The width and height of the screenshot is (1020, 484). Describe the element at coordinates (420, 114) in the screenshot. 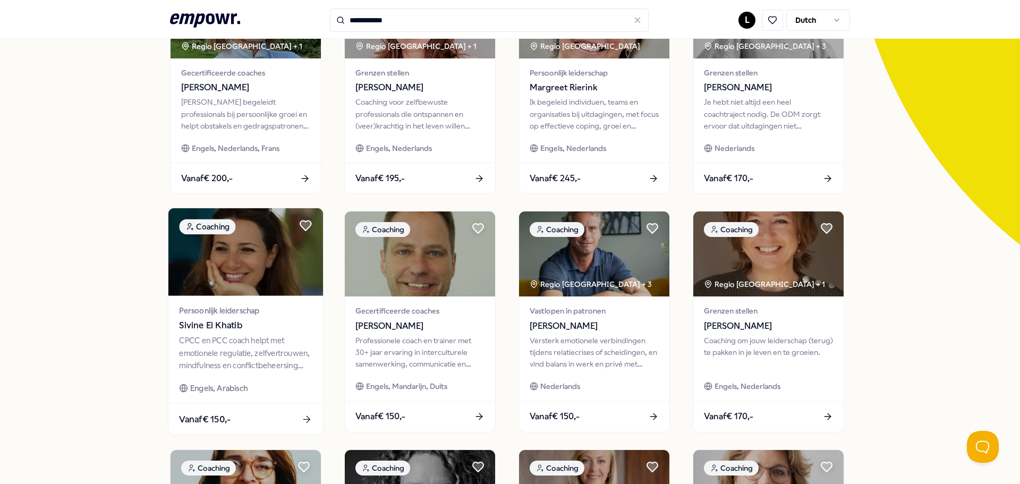

I see `div: Coaching voor zelfbewuste professionals die ontspannen en (veer)krachtig in het leven willen staan.` at that location.